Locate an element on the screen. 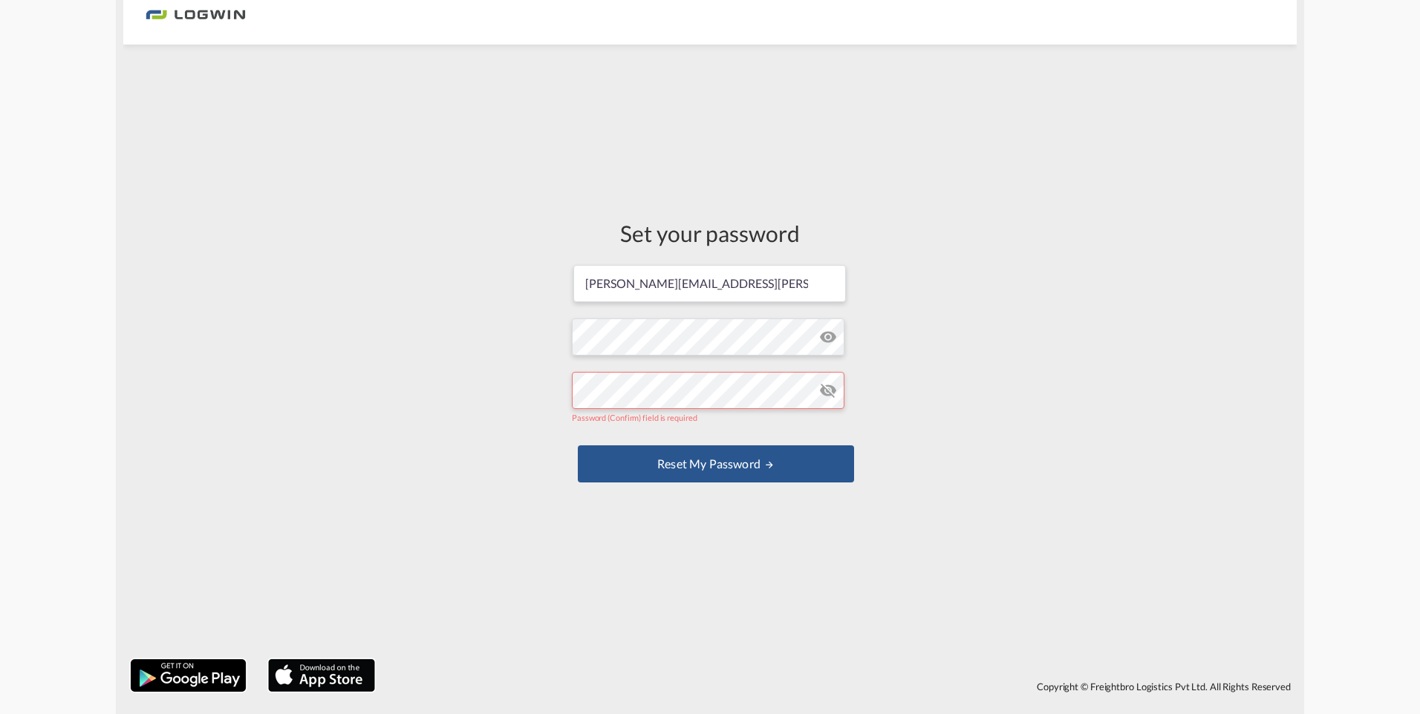  input: Email address is located at coordinates (709, 284).